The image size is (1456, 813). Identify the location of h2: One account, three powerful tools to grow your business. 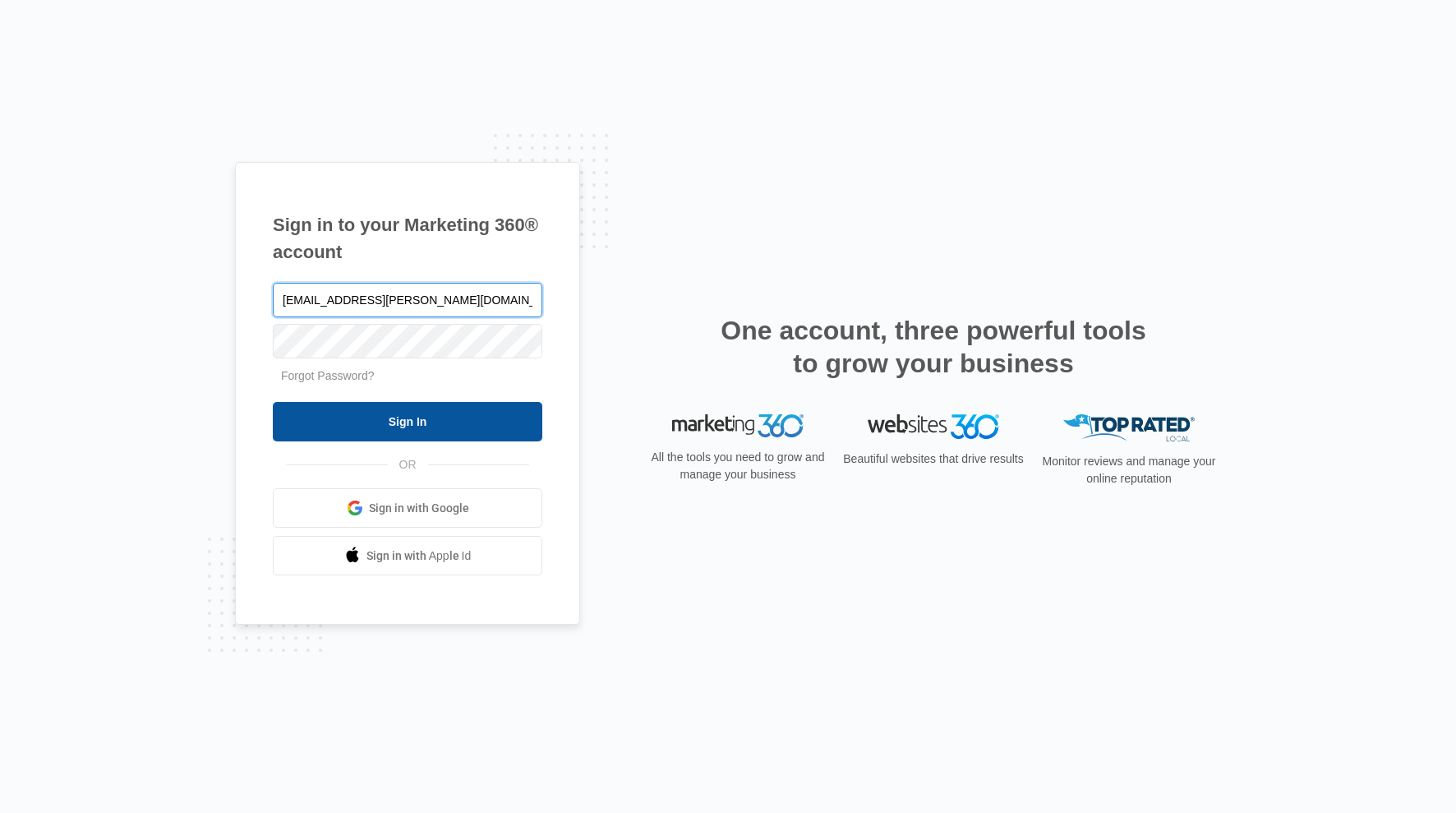
(934, 346).